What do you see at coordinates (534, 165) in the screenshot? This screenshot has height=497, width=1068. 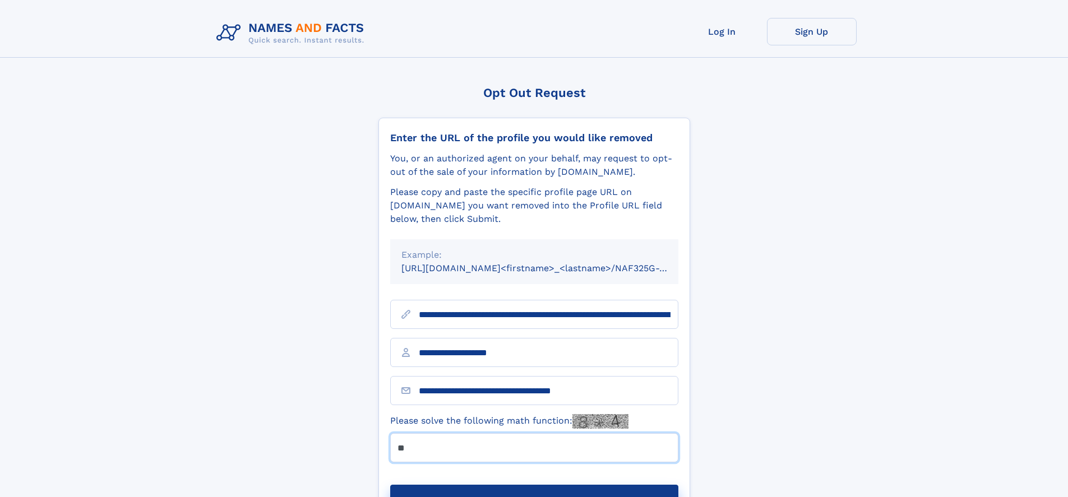 I see `div: You, or an authorized agent on your behalf, may request to opt-out of the sale of your informatio...` at bounding box center [534, 165].